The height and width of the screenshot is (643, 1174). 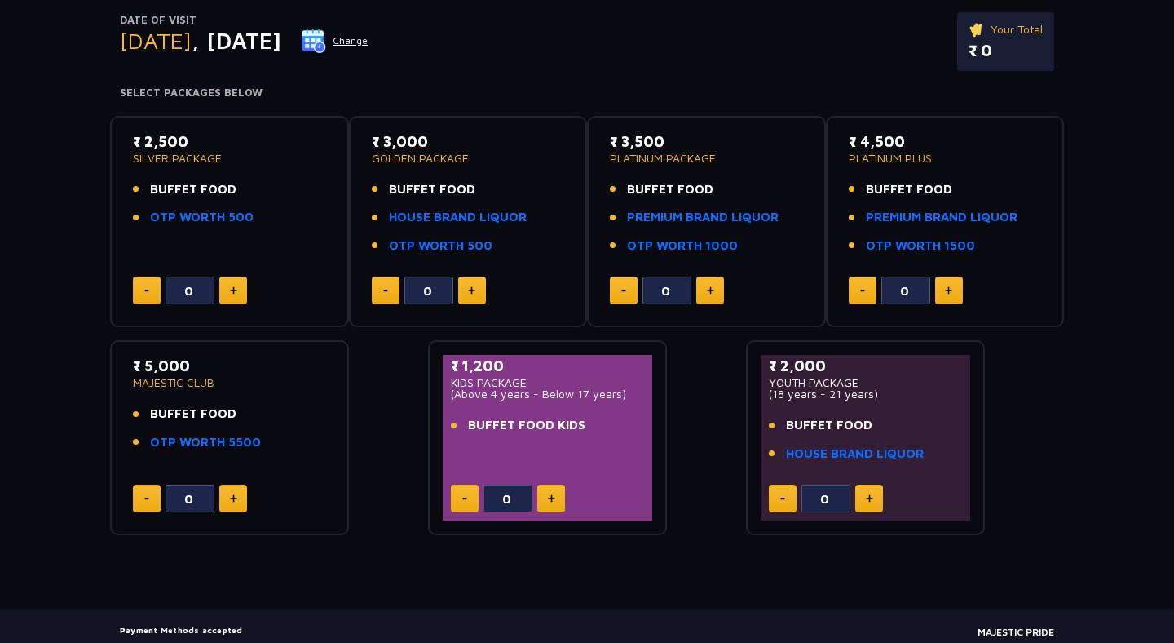 What do you see at coordinates (977, 29) in the screenshot?
I see `img: ticket` at bounding box center [977, 29].